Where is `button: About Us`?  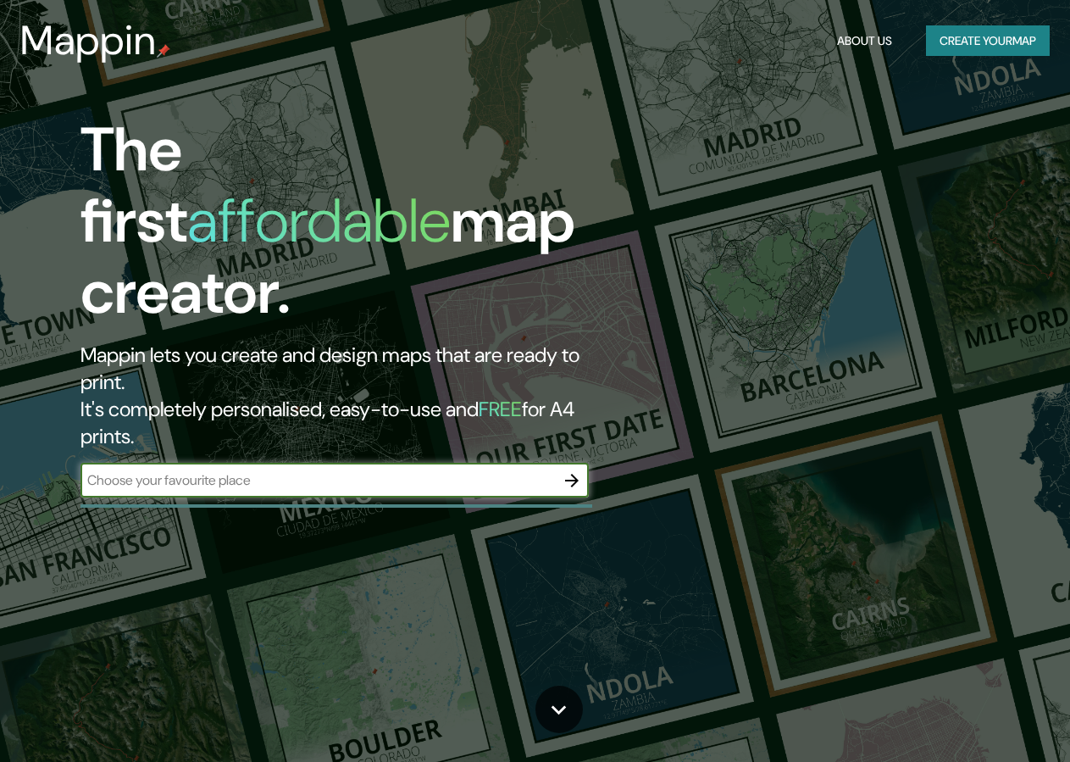
button: About Us is located at coordinates (864, 41).